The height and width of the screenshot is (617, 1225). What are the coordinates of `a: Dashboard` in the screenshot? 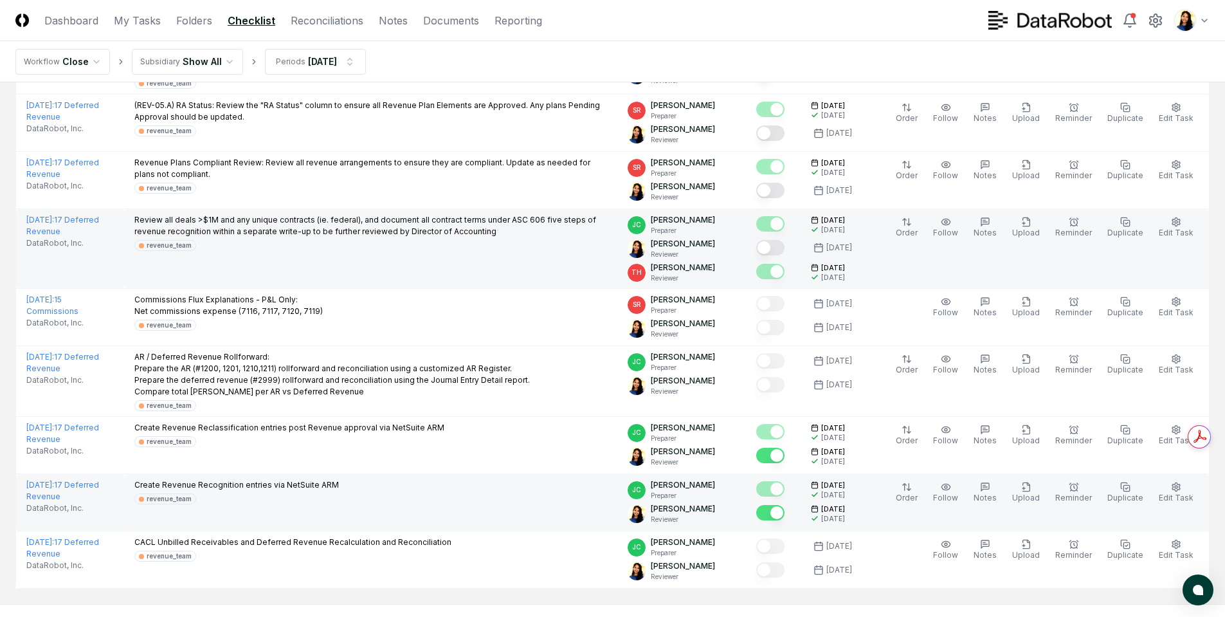 It's located at (71, 21).